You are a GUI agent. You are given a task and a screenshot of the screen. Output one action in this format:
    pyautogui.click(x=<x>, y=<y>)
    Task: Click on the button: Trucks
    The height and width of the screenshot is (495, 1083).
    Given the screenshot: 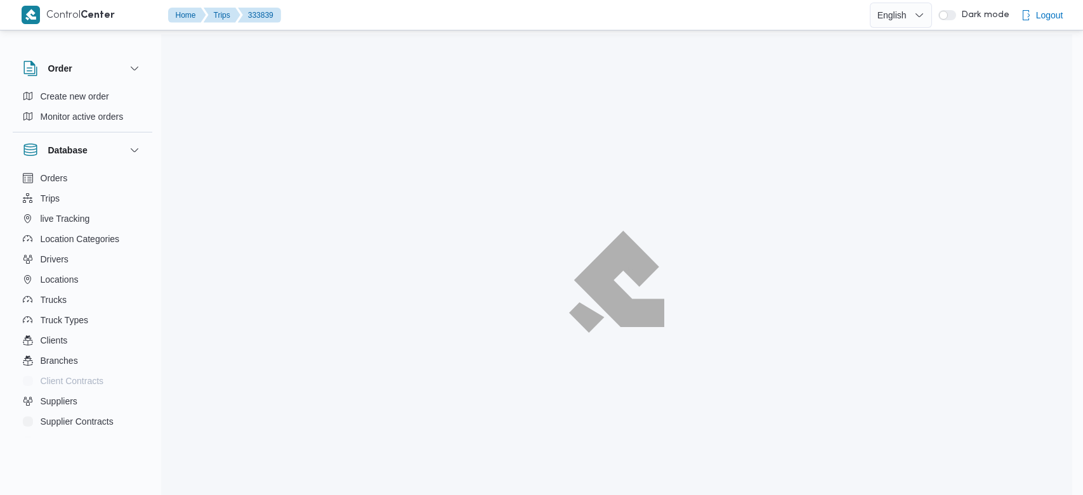 What is the action you would take?
    pyautogui.click(x=82, y=300)
    